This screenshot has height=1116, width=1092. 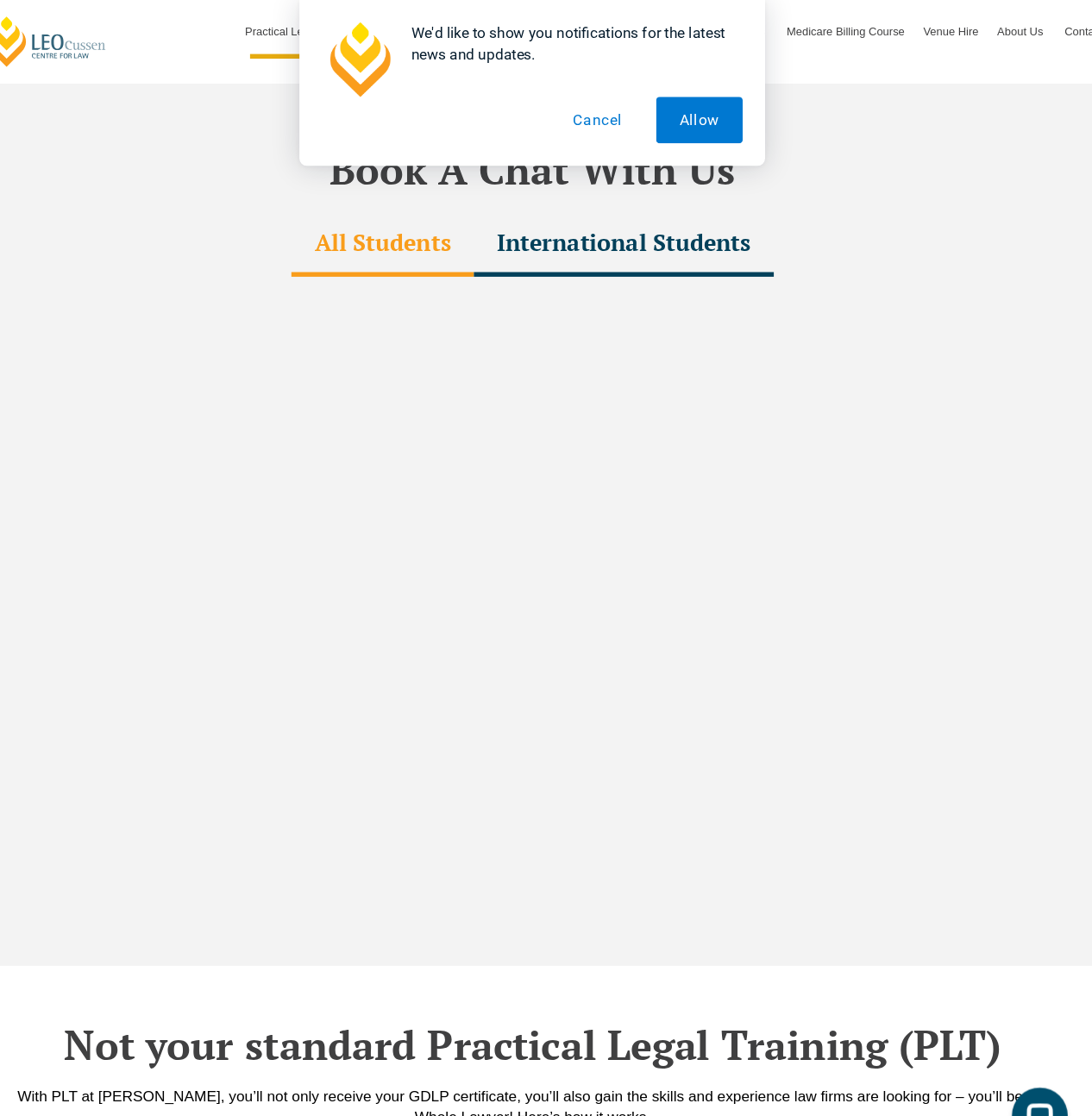 I want to click on div: We'd like to show you notifications for the latest news and updates., so click(x=580, y=40).